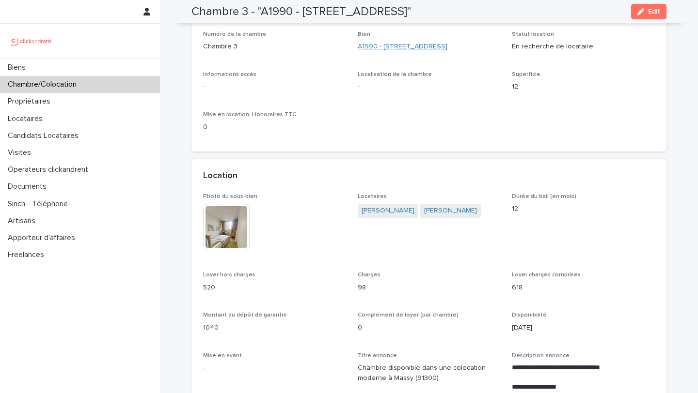 The width and height of the screenshot is (698, 393). Describe the element at coordinates (230, 75) in the screenshot. I see `span: Informations accès` at that location.